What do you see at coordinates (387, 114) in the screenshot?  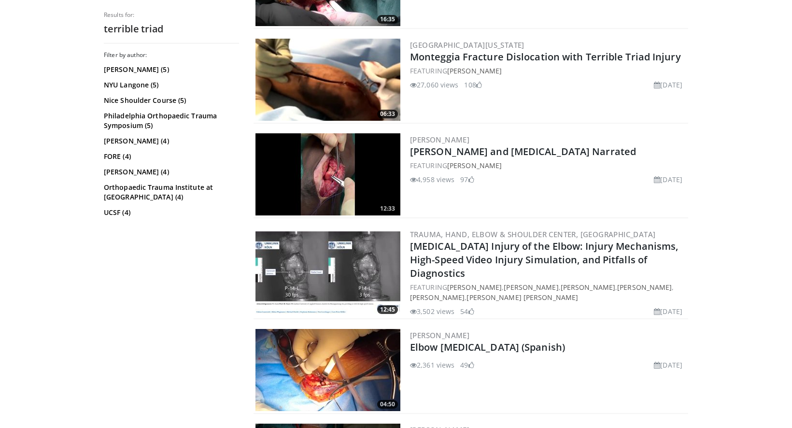 I see `span: 06:33` at bounding box center [387, 114].